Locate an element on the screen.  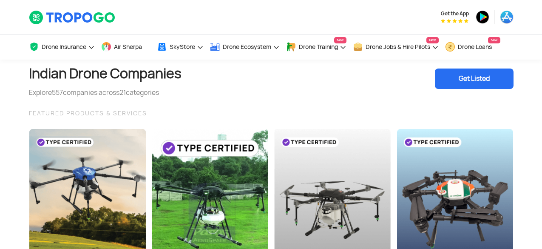
img: TropoGo Logo is located at coordinates (72, 17).